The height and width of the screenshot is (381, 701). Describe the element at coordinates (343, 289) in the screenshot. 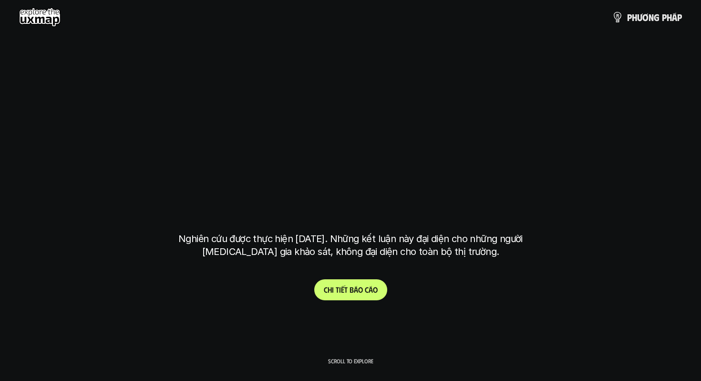

I see `span: ế` at that location.